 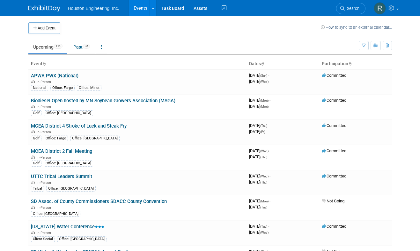 I want to click on span: 35, so click(x=87, y=46).